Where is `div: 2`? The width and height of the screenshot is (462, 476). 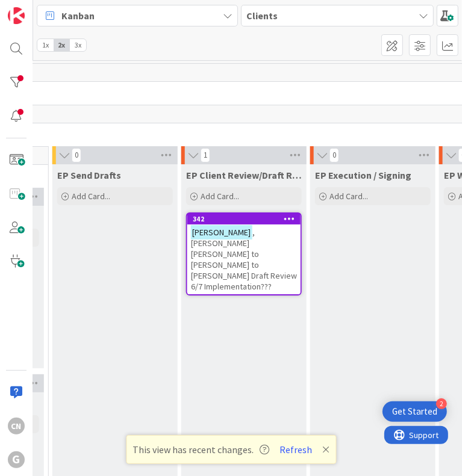
div: 2 is located at coordinates (441, 404).